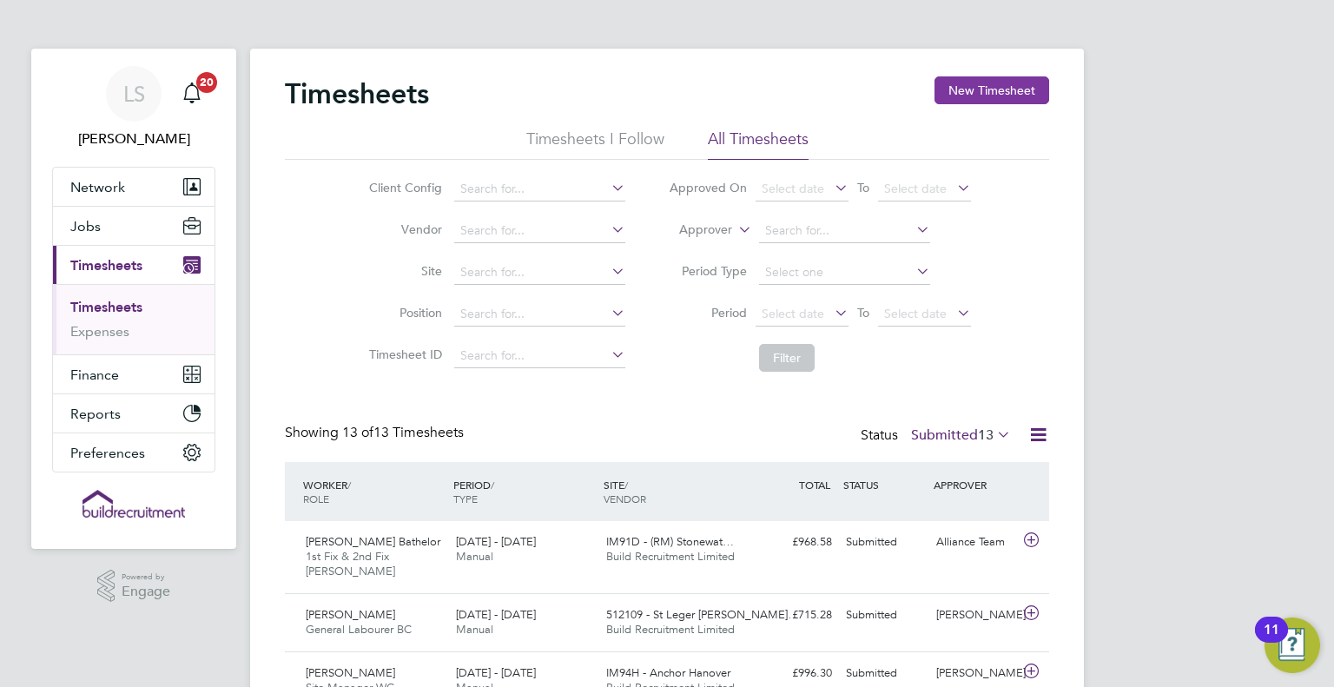 This screenshot has width=1334, height=687. Describe the element at coordinates (403, 229) in the screenshot. I see `label: Vendor` at that location.